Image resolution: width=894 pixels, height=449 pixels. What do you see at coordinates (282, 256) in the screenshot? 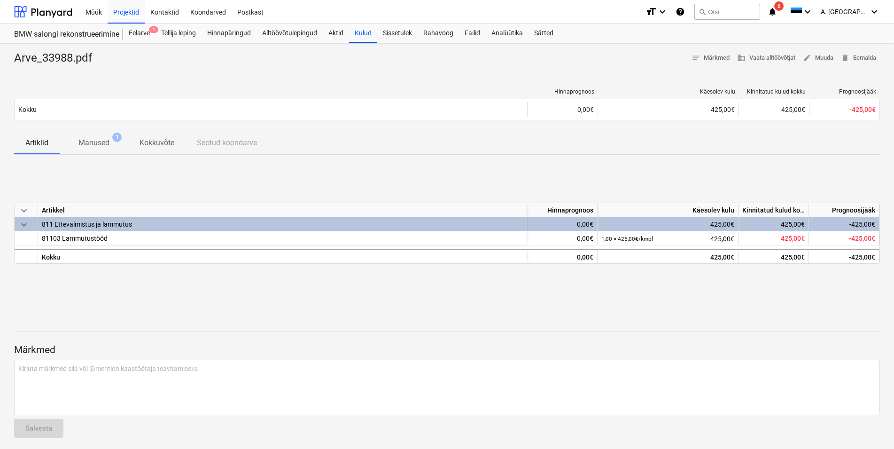
I see `div: Kokku` at bounding box center [282, 256].